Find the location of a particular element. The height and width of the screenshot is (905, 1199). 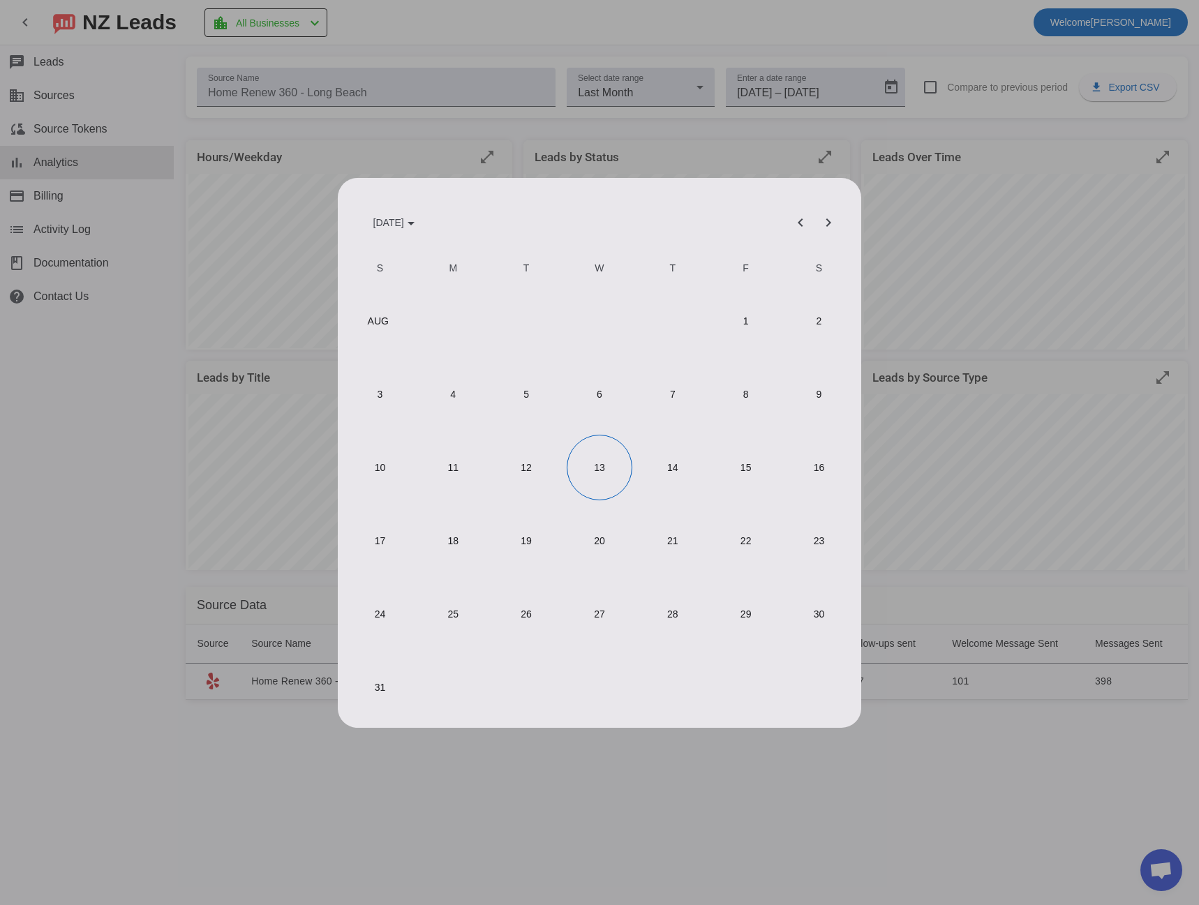

span: 6 is located at coordinates (599, 394).